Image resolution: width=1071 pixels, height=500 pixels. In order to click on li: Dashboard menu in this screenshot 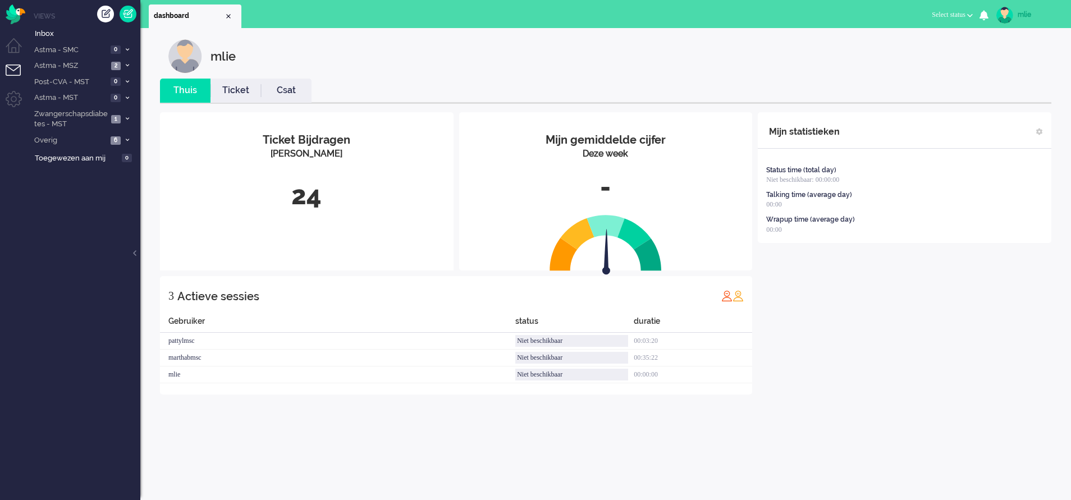, I will do `click(18, 51)`.